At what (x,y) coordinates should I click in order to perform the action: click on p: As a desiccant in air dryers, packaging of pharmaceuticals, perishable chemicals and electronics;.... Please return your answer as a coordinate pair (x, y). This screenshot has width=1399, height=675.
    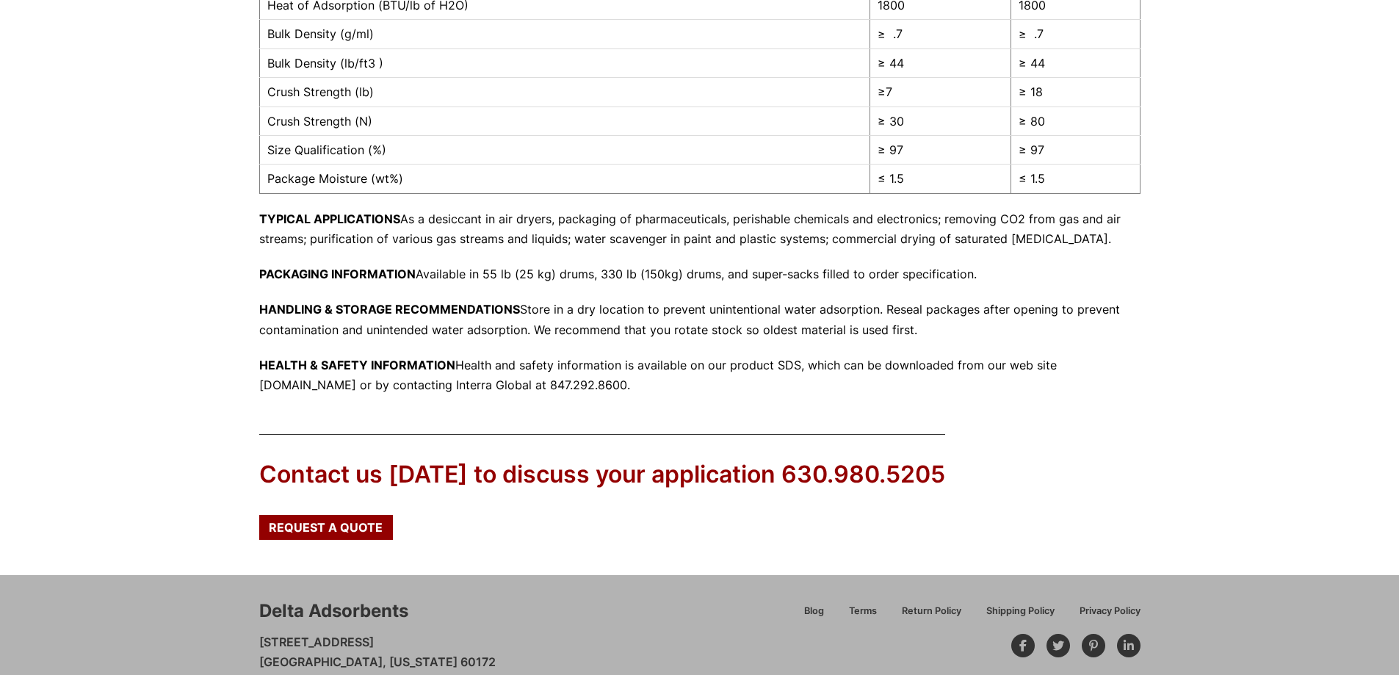
    Looking at the image, I should click on (700, 229).